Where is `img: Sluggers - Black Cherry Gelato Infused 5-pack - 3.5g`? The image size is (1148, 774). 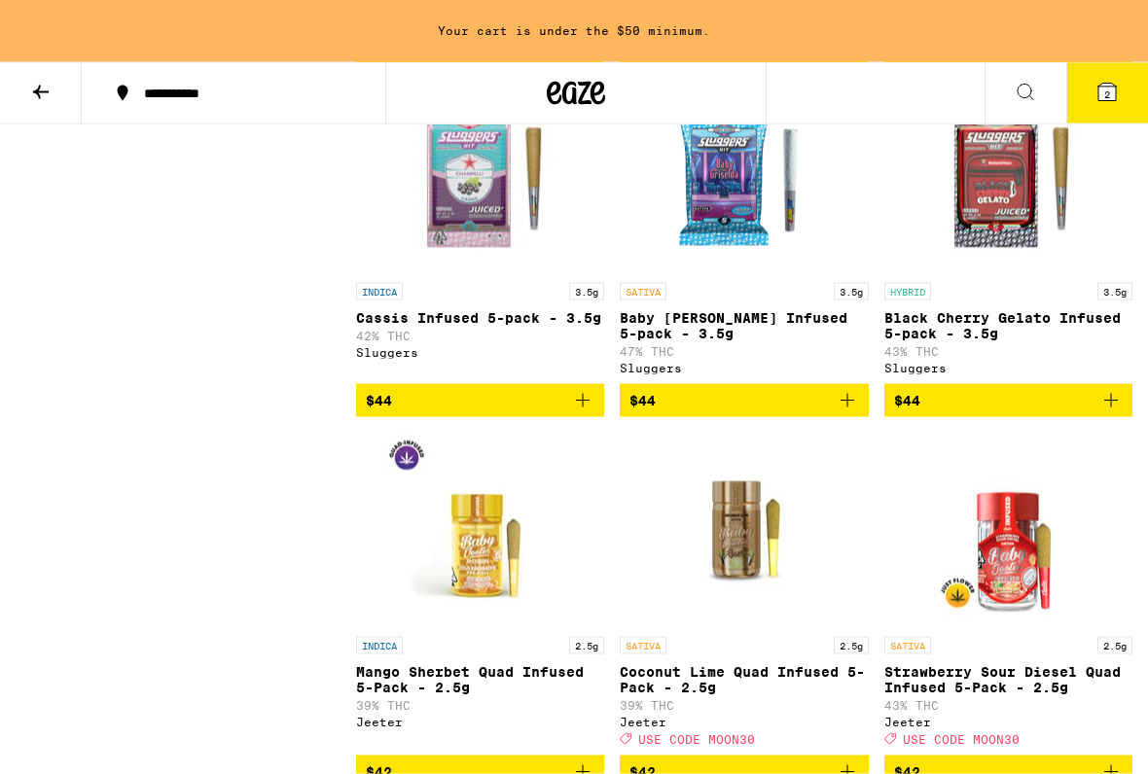
img: Sluggers - Black Cherry Gelato Infused 5-pack - 3.5g is located at coordinates (1008, 176).